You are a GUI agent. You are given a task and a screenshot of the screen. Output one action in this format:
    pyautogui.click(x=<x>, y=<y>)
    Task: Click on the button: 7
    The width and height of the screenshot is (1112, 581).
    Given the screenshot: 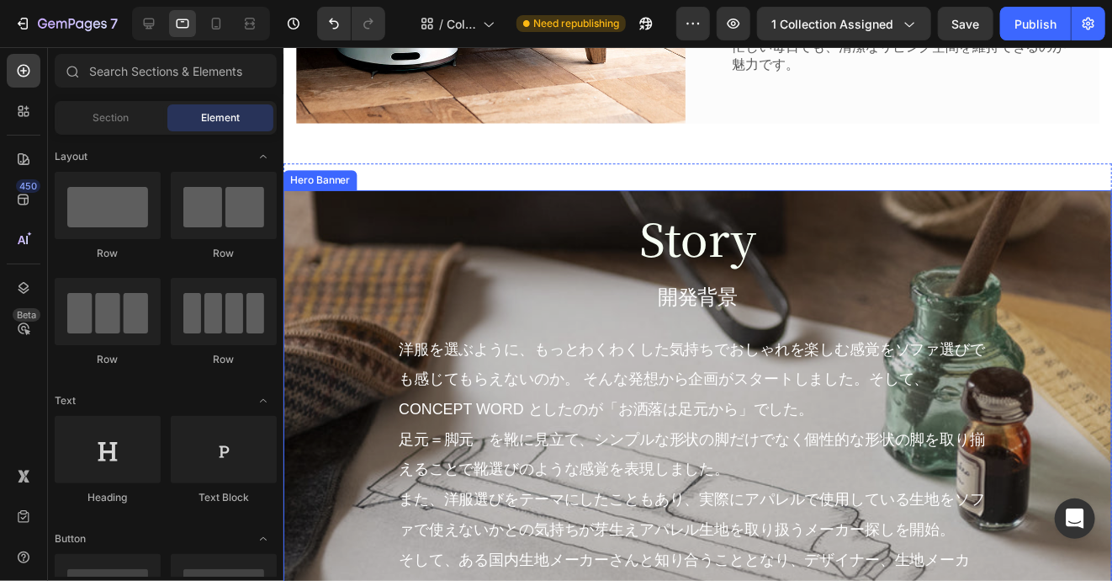 What is the action you would take?
    pyautogui.click(x=66, y=24)
    